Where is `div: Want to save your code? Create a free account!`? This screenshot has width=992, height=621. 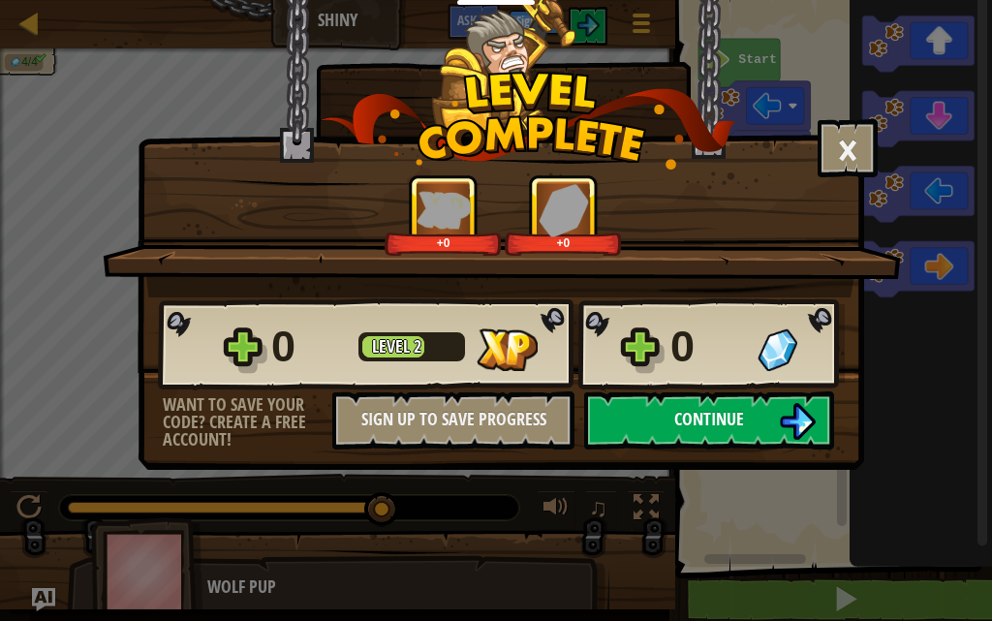
div: Want to save your code? Create a free account! is located at coordinates (247, 422).